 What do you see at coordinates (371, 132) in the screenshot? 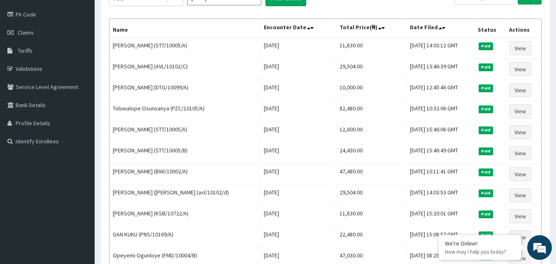
I see `td: 12,600.00` at bounding box center [371, 132].